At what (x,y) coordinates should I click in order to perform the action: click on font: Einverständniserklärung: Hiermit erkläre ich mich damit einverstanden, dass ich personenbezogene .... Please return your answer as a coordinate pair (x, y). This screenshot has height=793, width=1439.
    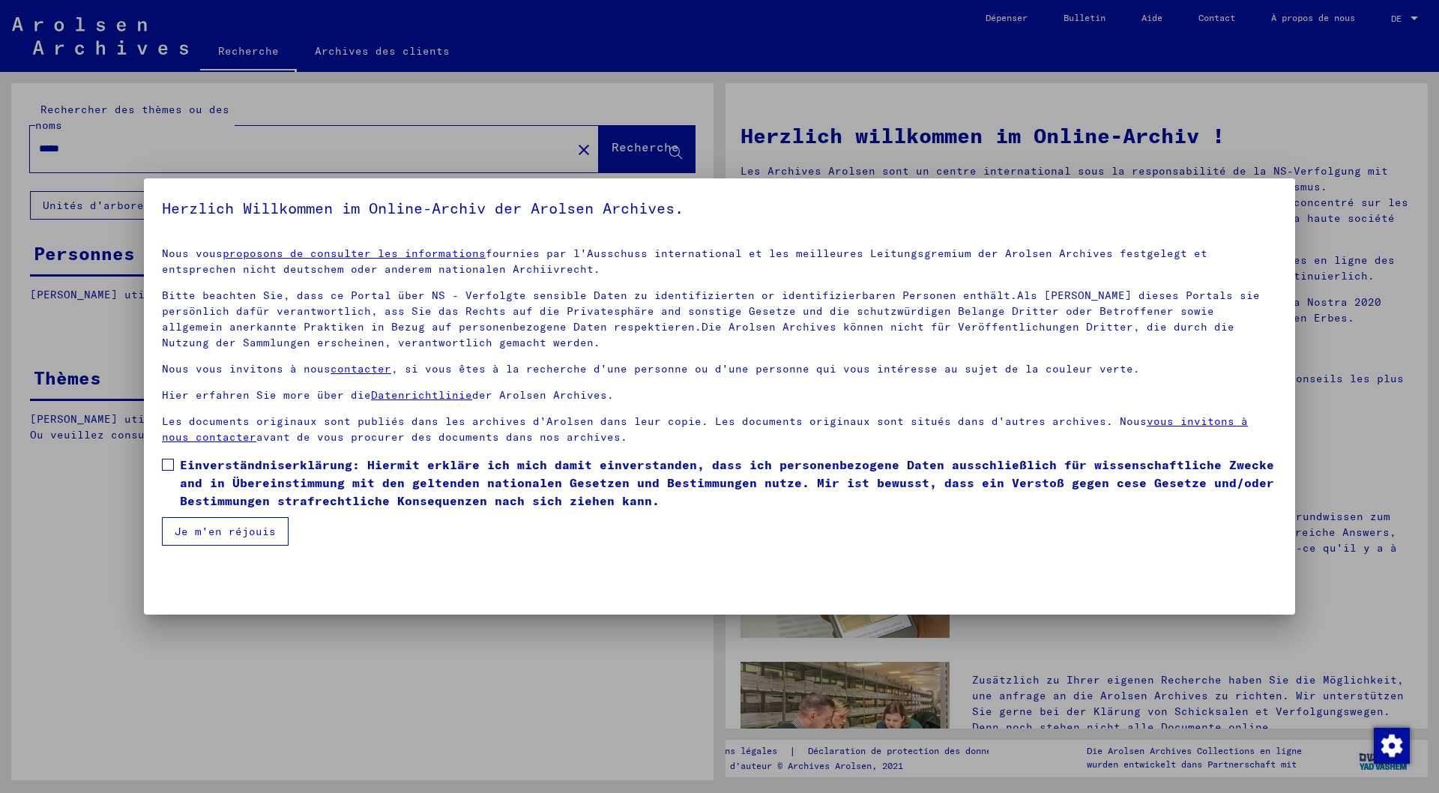
    Looking at the image, I should click on (727, 483).